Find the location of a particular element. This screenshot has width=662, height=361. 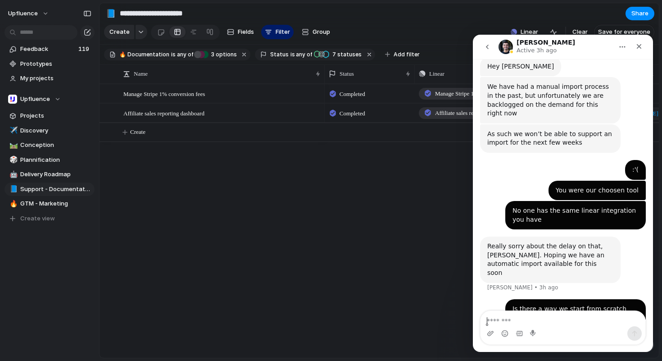

span: Support - Documentation is located at coordinates (56, 189).